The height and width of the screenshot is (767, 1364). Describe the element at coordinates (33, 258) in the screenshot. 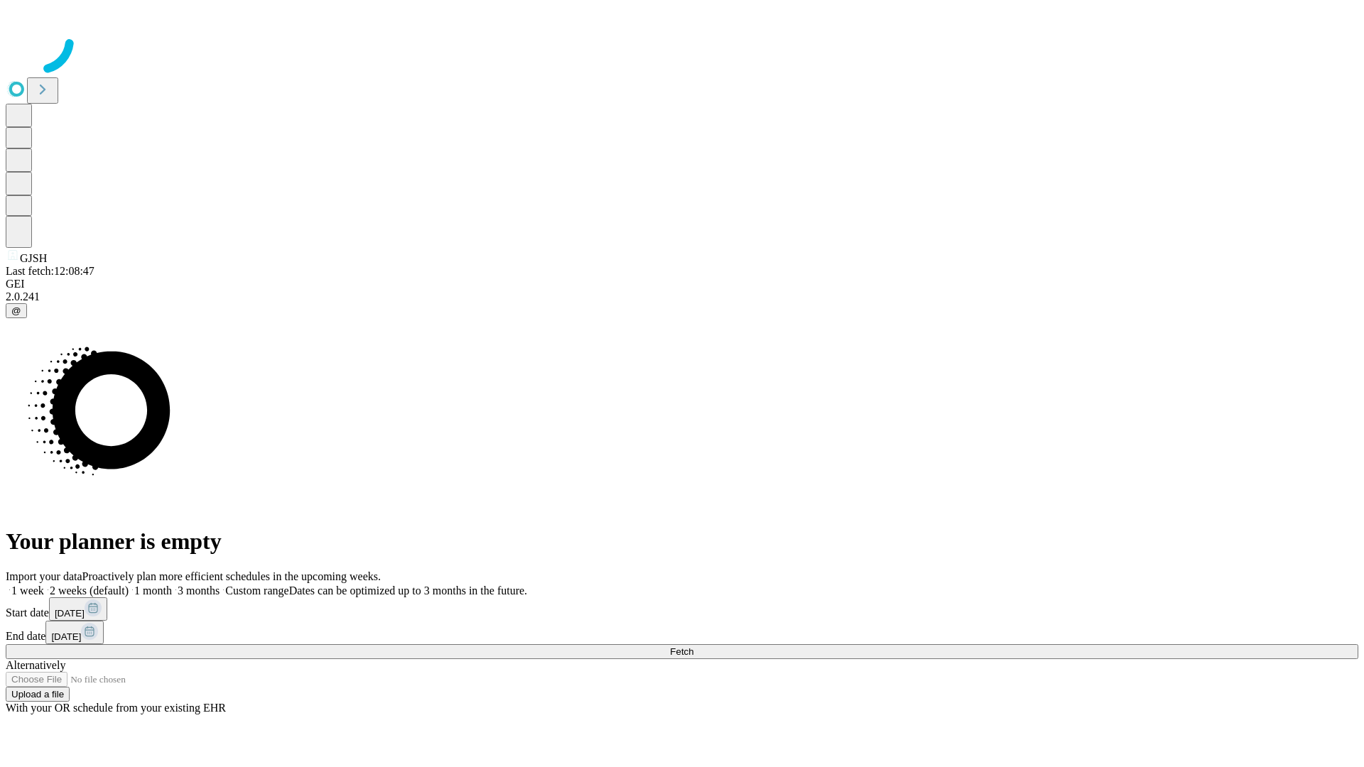

I see `span: GJSH` at that location.